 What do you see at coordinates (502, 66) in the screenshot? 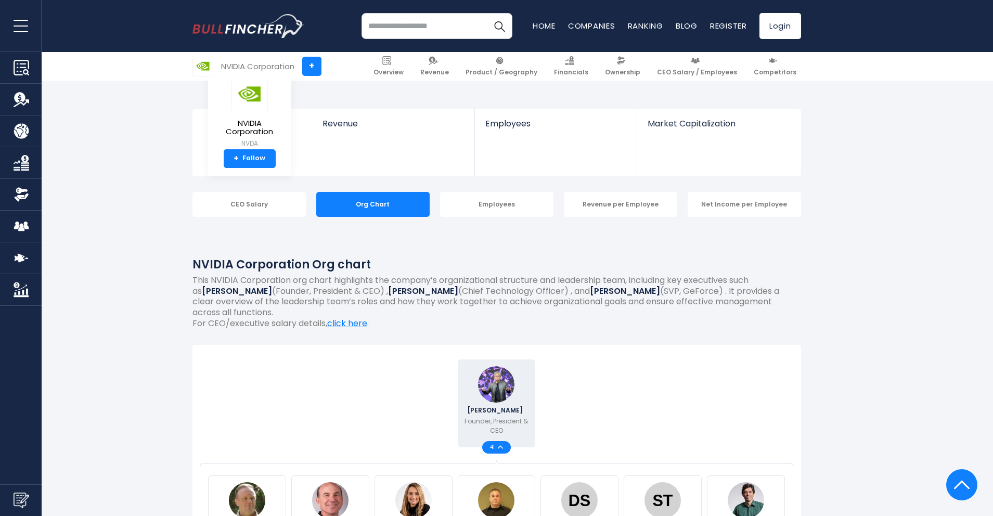
I see `a: Product / Geography` at bounding box center [502, 66].